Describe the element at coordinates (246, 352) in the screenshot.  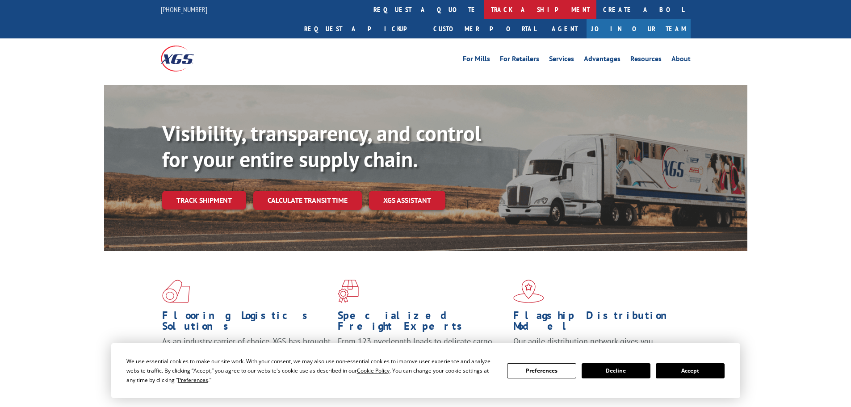
I see `span: As an industry carrier of choice, XGS has brought innovation and dedication to flooring logistics...` at that location.